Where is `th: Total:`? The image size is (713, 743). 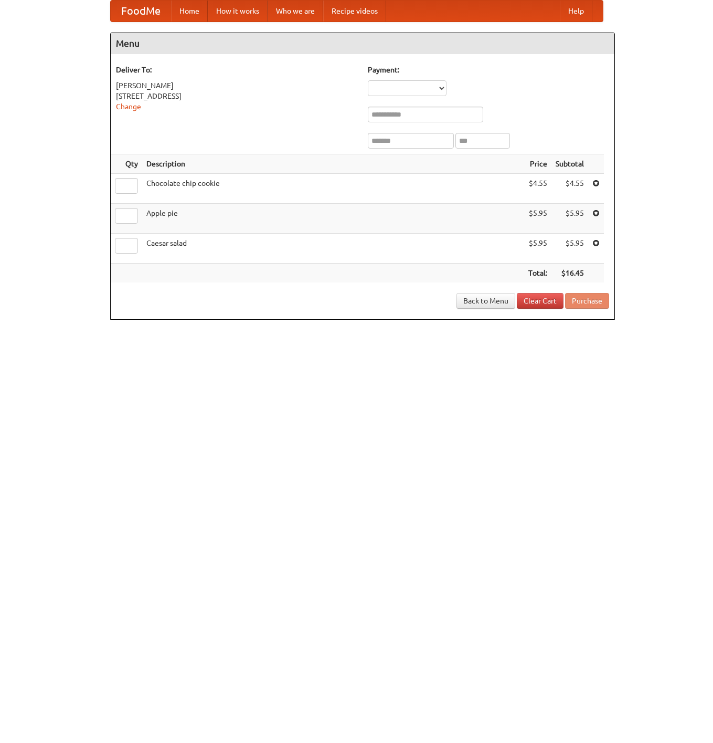
th: Total: is located at coordinates (538, 273).